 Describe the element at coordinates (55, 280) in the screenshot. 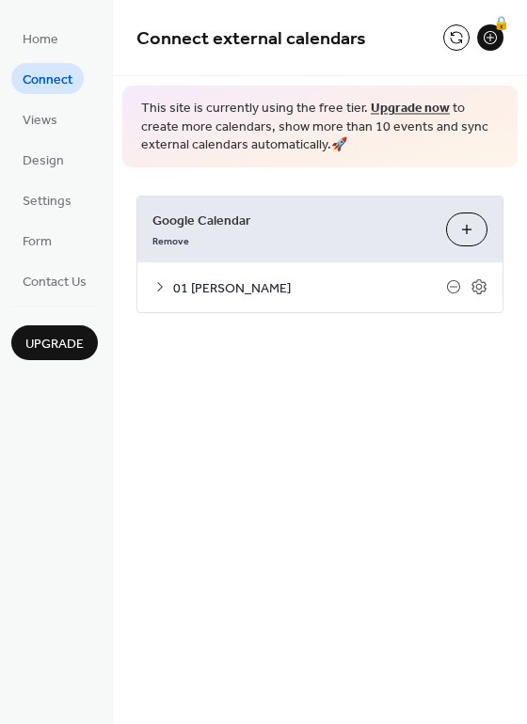

I see `a: Contact Us` at that location.